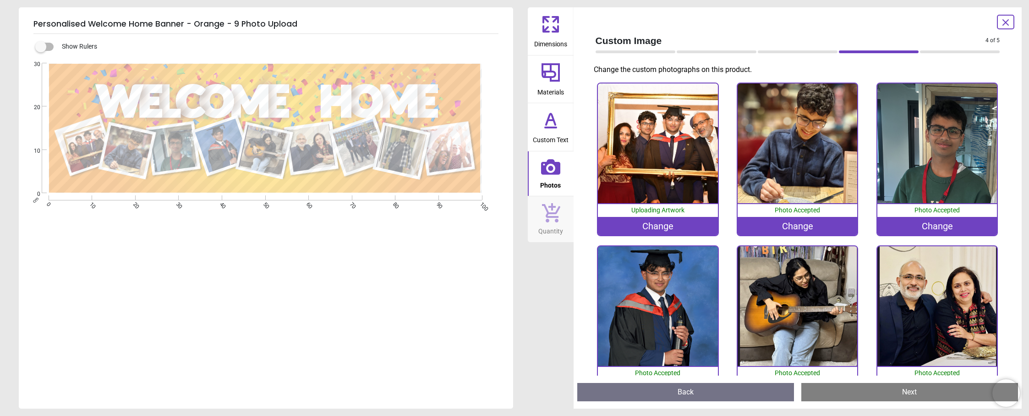 This screenshot has width=1029, height=416. Describe the element at coordinates (551, 42) in the screenshot. I see `span: Dimensions` at that location.